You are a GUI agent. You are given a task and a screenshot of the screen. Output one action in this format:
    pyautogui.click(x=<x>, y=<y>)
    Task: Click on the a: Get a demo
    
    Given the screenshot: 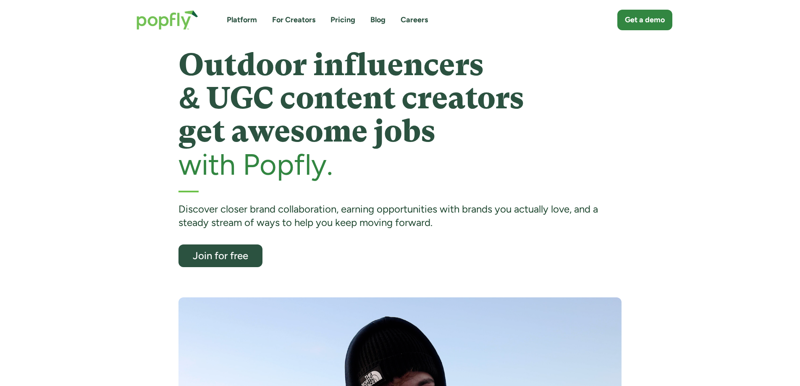 What is the action you would take?
    pyautogui.click(x=644, y=20)
    